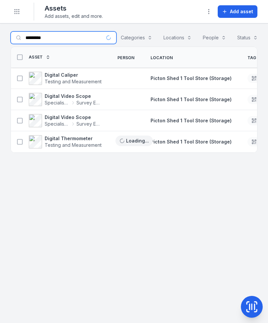  Describe the element at coordinates (36, 57) in the screenshot. I see `span: Asset` at that location.